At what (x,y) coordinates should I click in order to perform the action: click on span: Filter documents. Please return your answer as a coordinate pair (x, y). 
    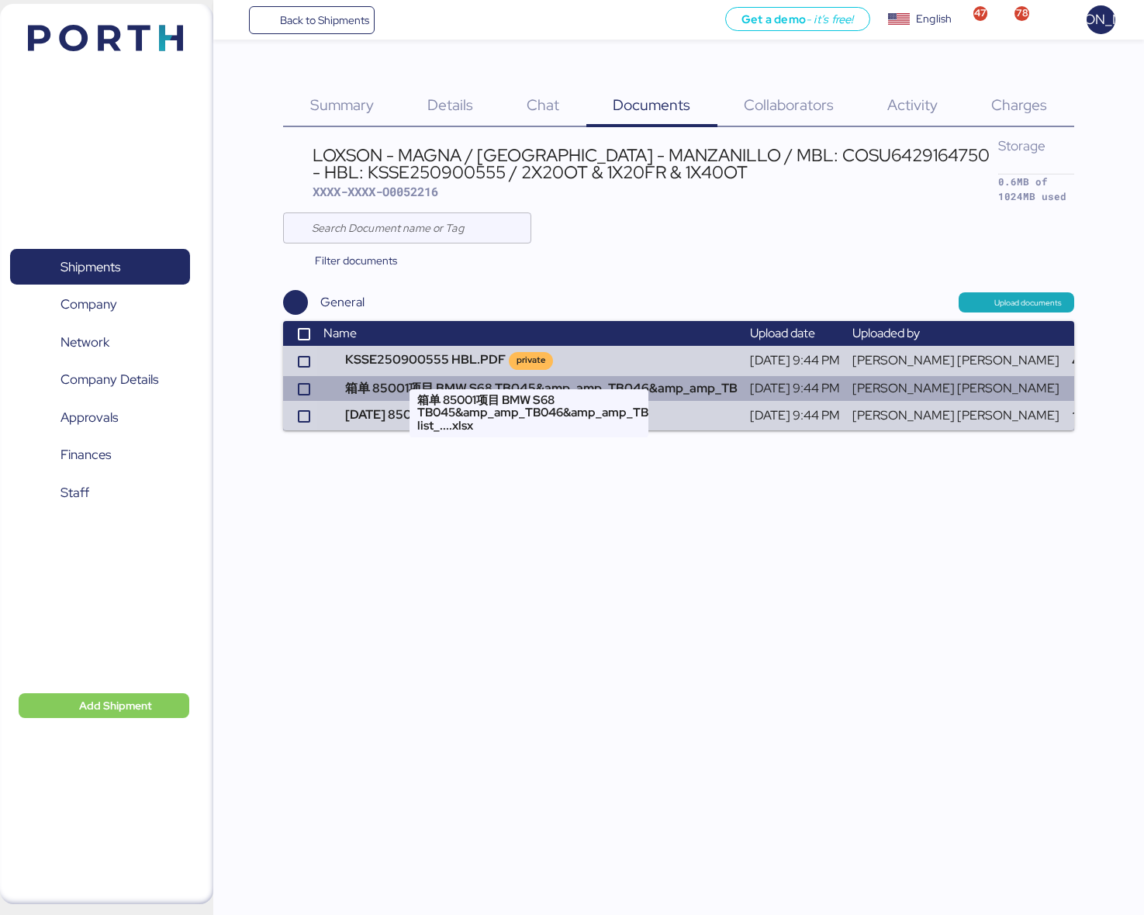
    Looking at the image, I should click on (356, 261).